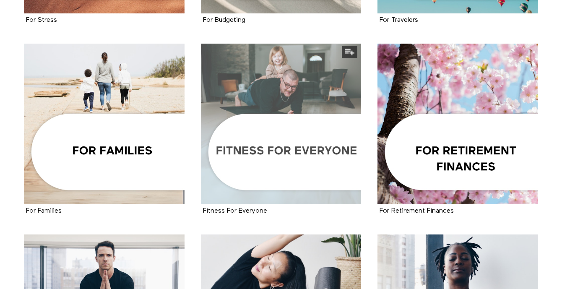 This screenshot has width=562, height=289. What do you see at coordinates (224, 20) in the screenshot?
I see `a: For Budgeting` at bounding box center [224, 20].